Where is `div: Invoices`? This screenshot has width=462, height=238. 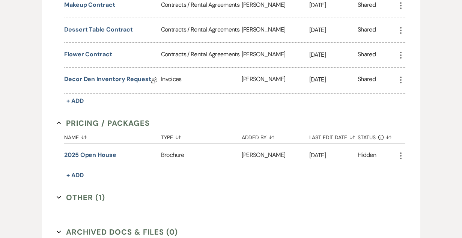
div: Invoices is located at coordinates (201, 80).